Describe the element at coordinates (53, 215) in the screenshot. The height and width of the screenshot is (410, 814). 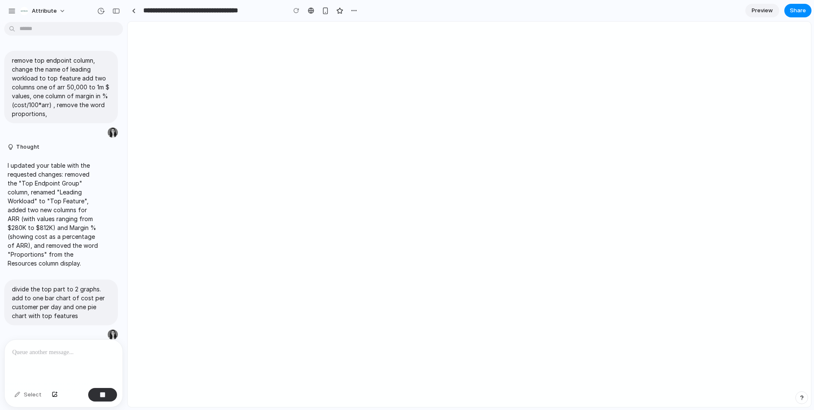
I see `p: I updated your table with the requested changes: removed the "Top Endpoint Group" column, renamed...` at that location.